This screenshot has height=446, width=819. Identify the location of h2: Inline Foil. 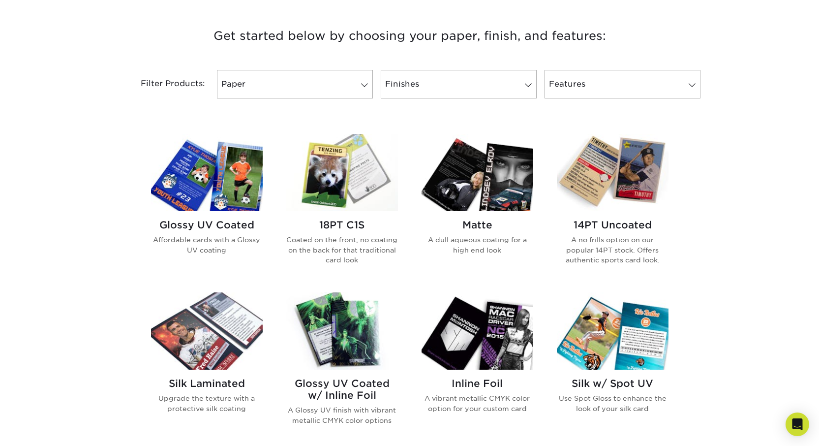
(477, 383).